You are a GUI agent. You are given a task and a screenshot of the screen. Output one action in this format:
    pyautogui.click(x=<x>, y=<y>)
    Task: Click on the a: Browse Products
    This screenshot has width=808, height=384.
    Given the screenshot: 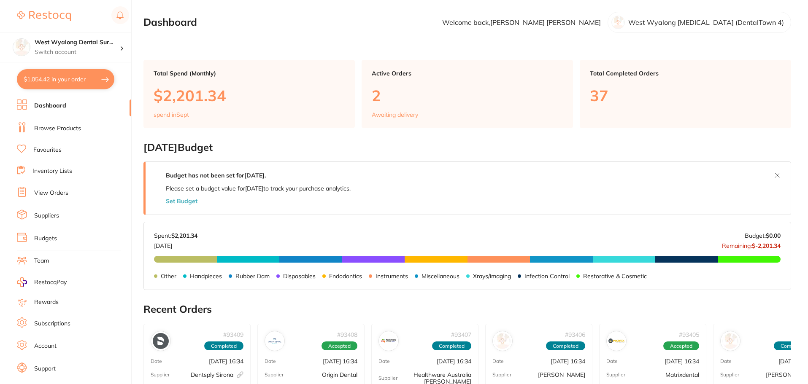 What is the action you would take?
    pyautogui.click(x=57, y=129)
    